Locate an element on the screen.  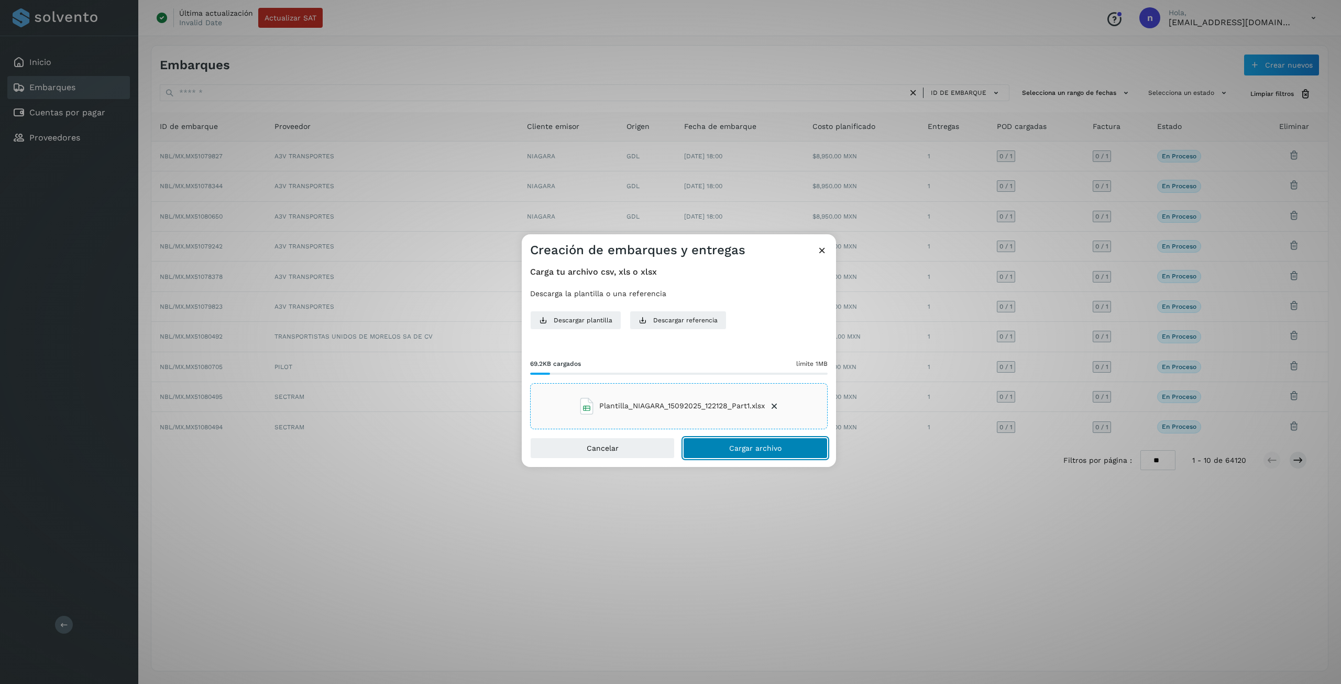
a: Descargar referencia is located at coordinates (678, 320).